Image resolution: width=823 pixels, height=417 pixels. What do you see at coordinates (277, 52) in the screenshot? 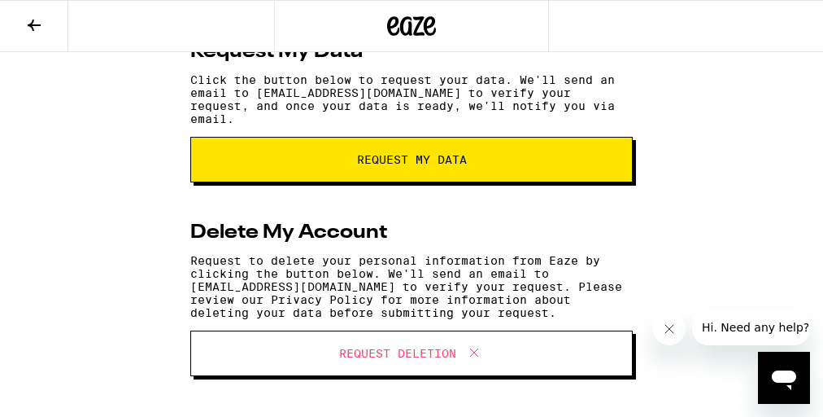
I see `h2: Request My Data` at bounding box center [277, 52].